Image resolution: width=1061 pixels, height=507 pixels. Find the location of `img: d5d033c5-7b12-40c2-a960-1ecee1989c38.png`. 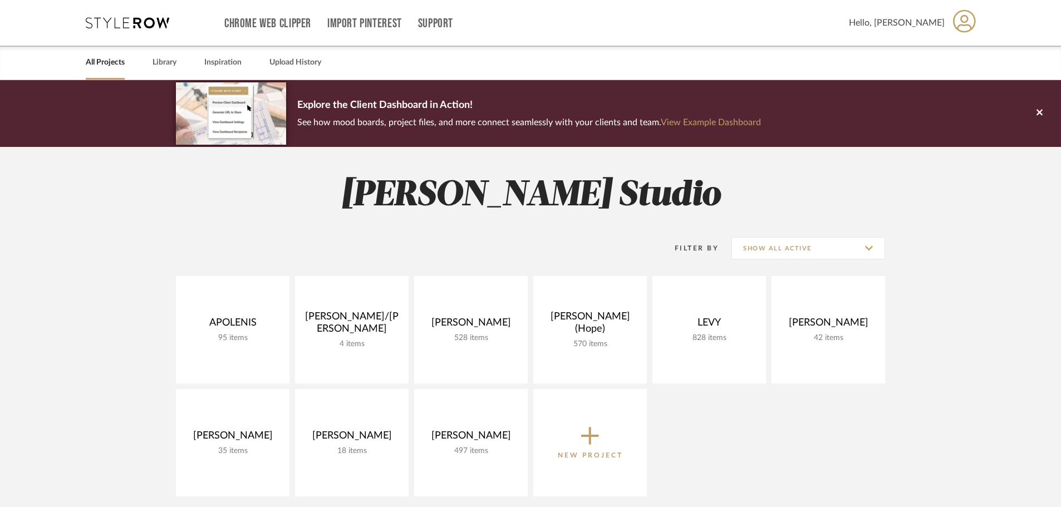

img: d5d033c5-7b12-40c2-a960-1ecee1989c38.png is located at coordinates (231, 113).